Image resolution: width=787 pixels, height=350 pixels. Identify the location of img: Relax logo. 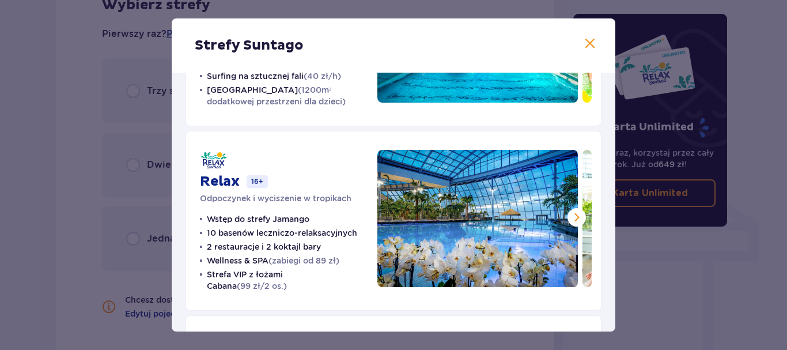
(214, 160).